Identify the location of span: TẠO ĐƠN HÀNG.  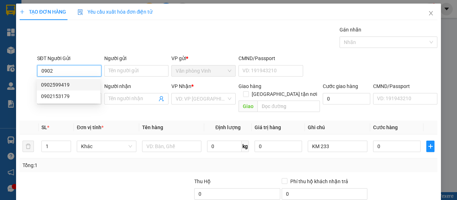
(43, 12).